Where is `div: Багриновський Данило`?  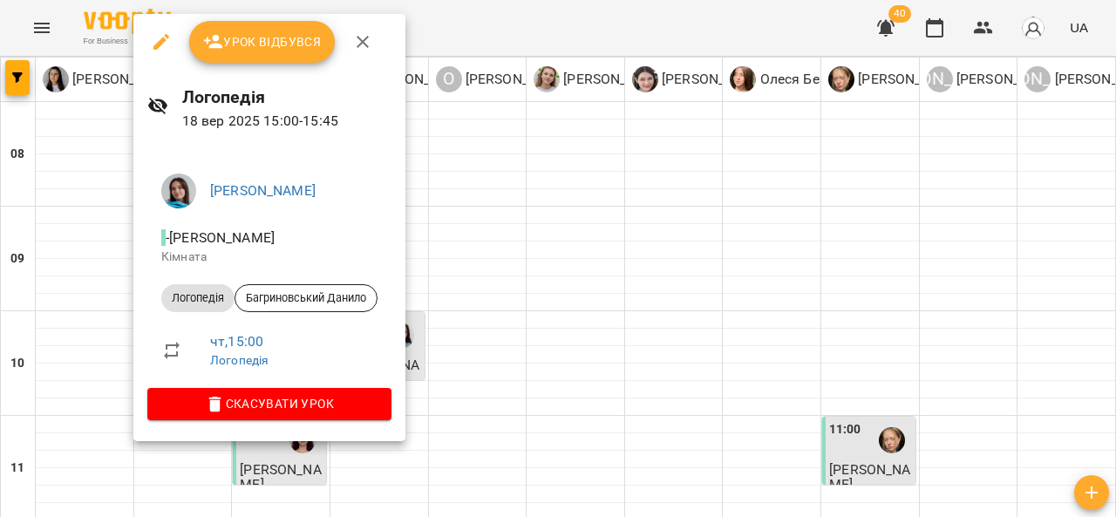
div: Багриновський Данило is located at coordinates (306, 298).